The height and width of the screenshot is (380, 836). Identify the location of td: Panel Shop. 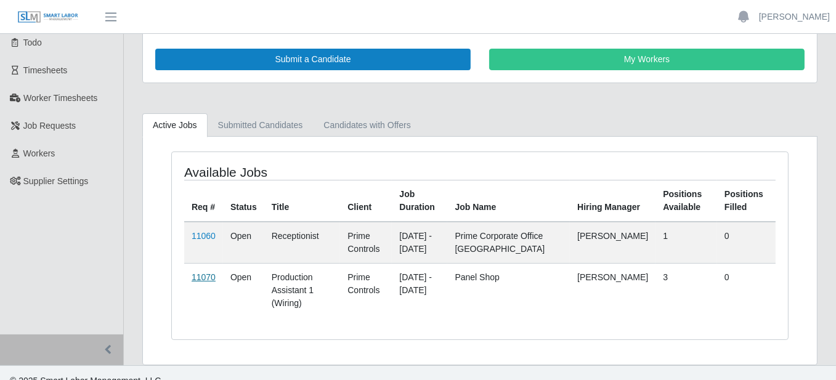
(508, 290).